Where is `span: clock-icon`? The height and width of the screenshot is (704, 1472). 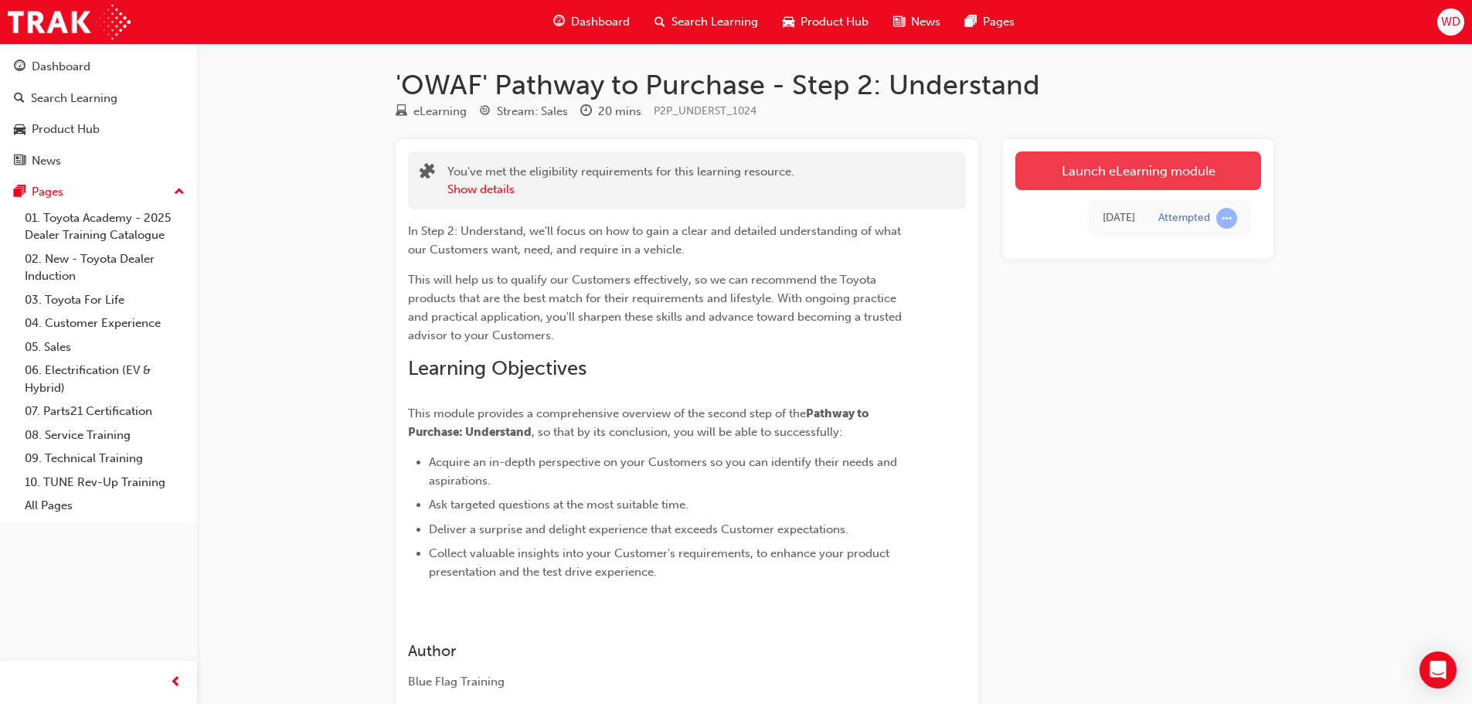 span: clock-icon is located at coordinates (586, 112).